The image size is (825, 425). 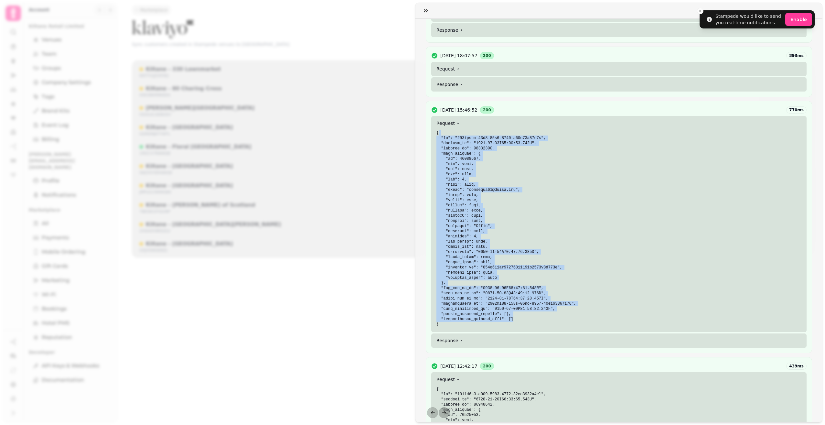 I want to click on button: next, so click(x=444, y=412).